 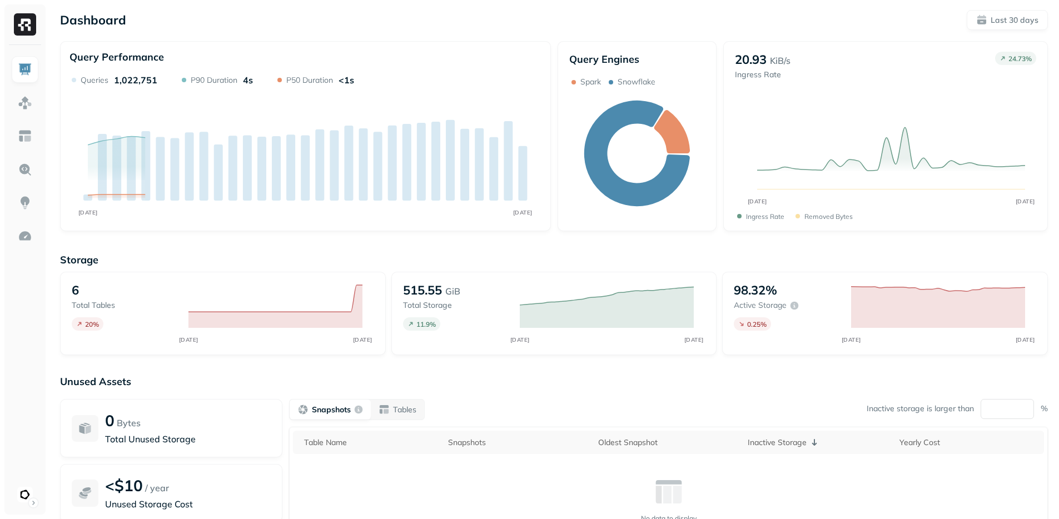 What do you see at coordinates (157, 488) in the screenshot?
I see `p: / year` at bounding box center [157, 488].